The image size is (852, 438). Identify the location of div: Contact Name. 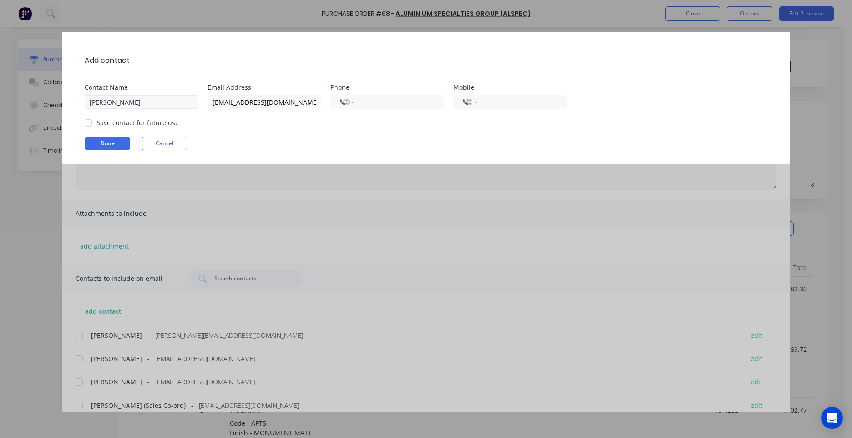
(146, 87).